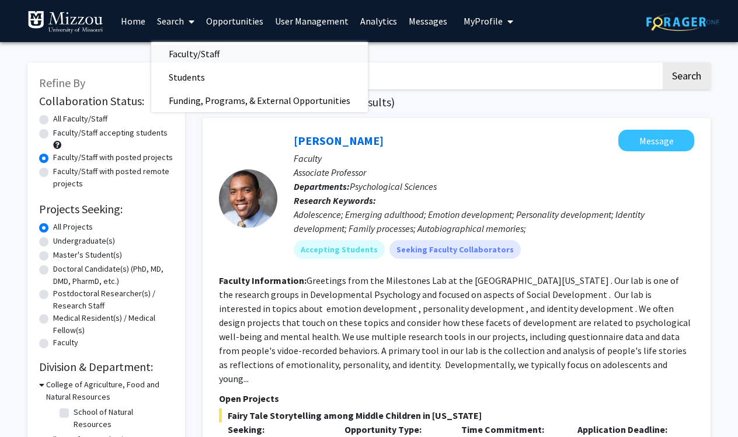 Image resolution: width=738 pixels, height=437 pixels. I want to click on p: Faculty, so click(494, 158).